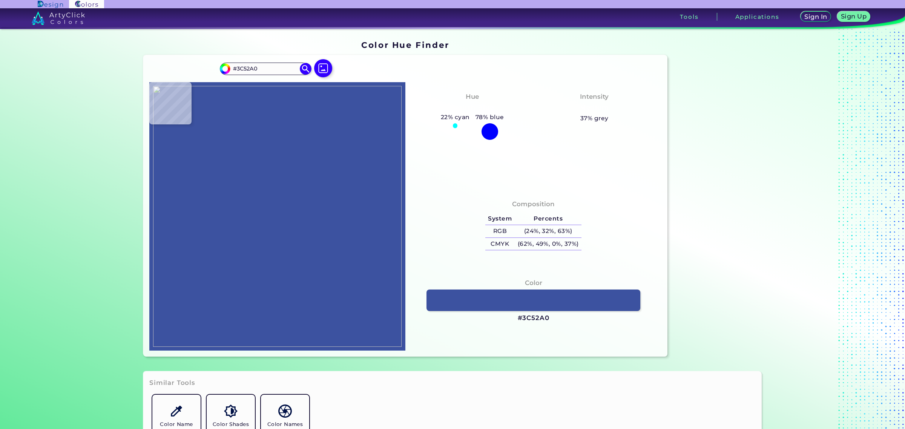 Image resolution: width=905 pixels, height=429 pixels. Describe the element at coordinates (455, 117) in the screenshot. I see `h5: 22% cyan` at that location.